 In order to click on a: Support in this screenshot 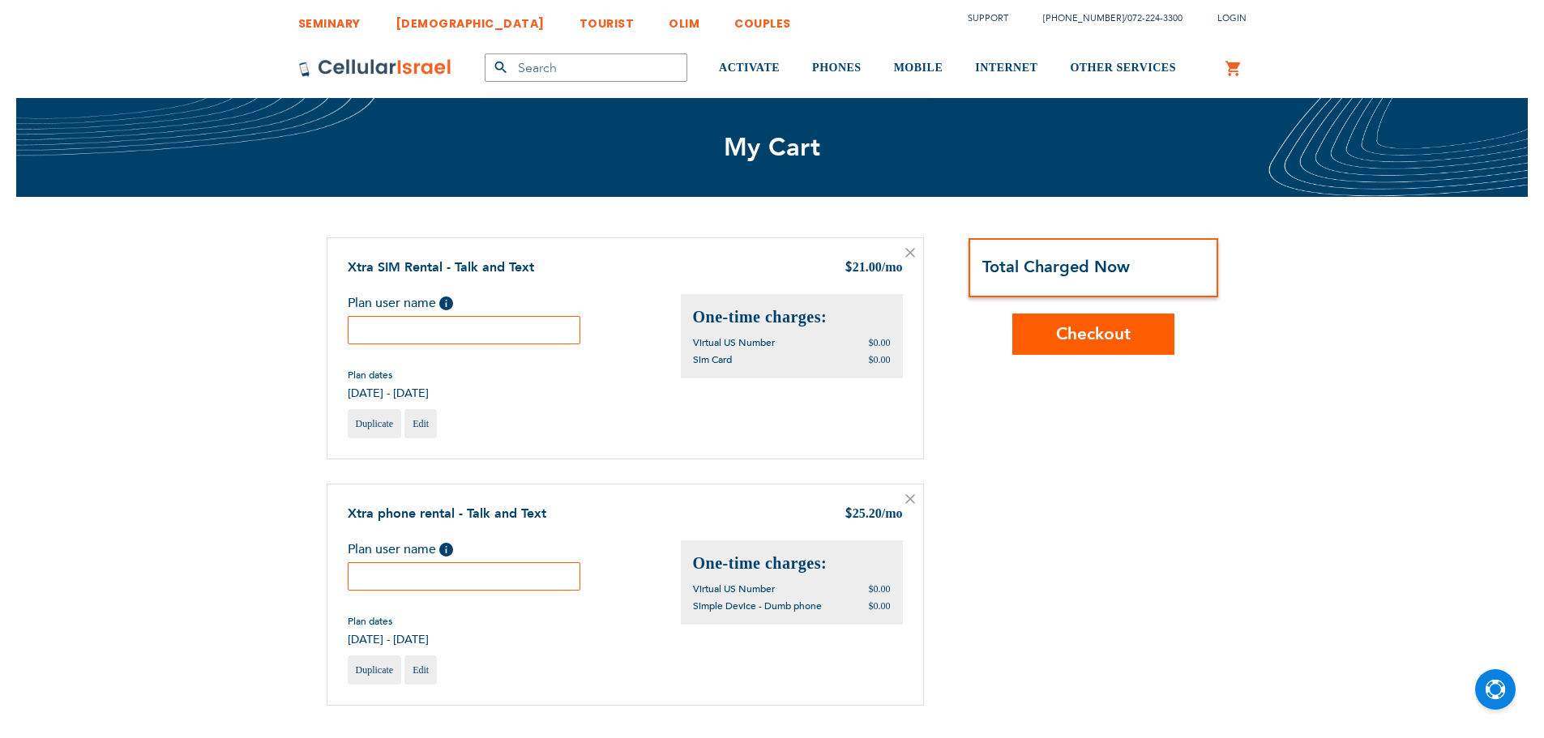, I will do `click(988, 18)`.